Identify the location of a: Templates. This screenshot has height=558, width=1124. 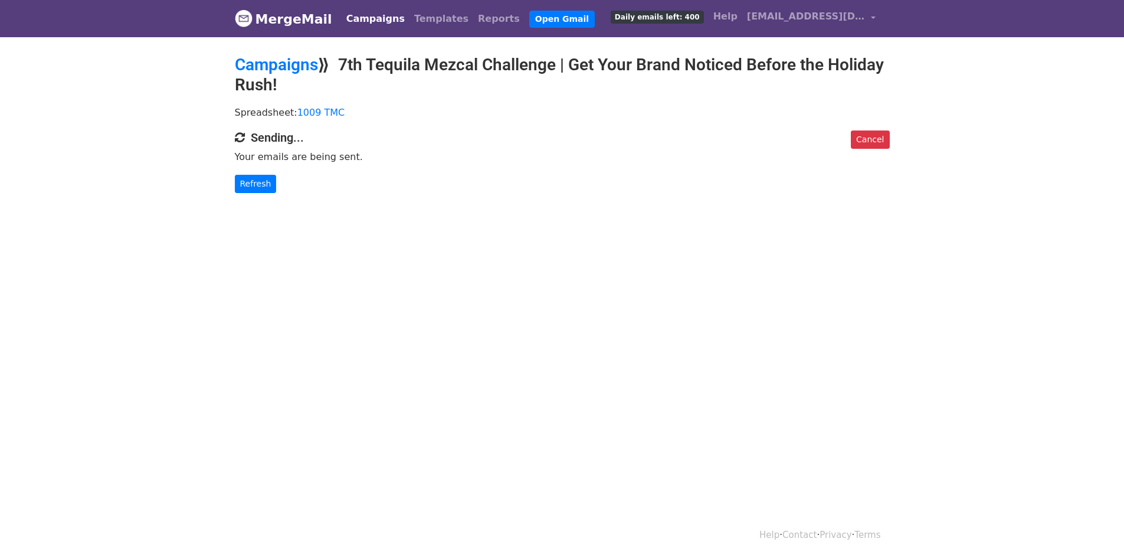
(442, 19).